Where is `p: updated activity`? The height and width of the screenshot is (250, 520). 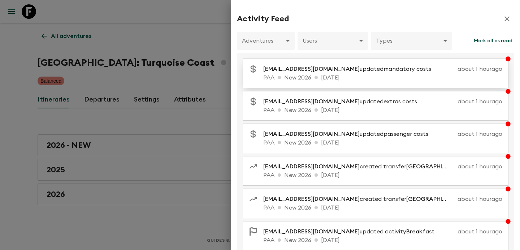
p: updated activity is located at coordinates (352, 232).